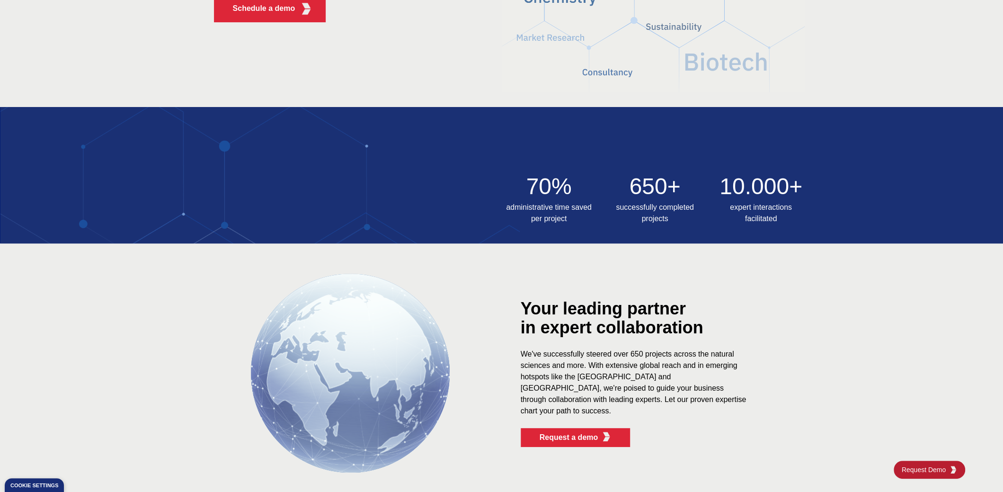  What do you see at coordinates (575, 437) in the screenshot?
I see `button: Request a demoKGG Fifth Element RED` at bounding box center [575, 437].